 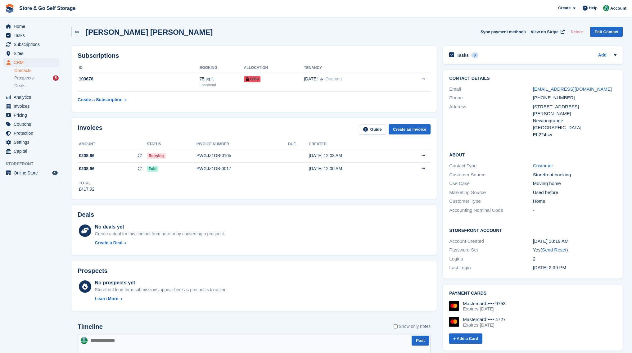 I want to click on span: View on Stripe, so click(x=545, y=32).